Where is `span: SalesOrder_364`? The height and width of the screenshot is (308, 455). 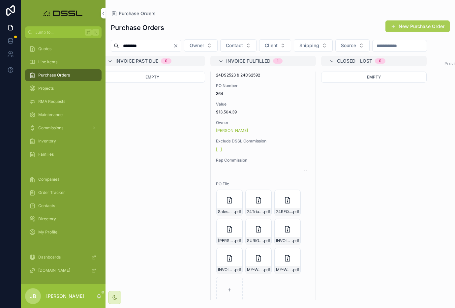
span: SalesOrder_364 is located at coordinates (226, 212).